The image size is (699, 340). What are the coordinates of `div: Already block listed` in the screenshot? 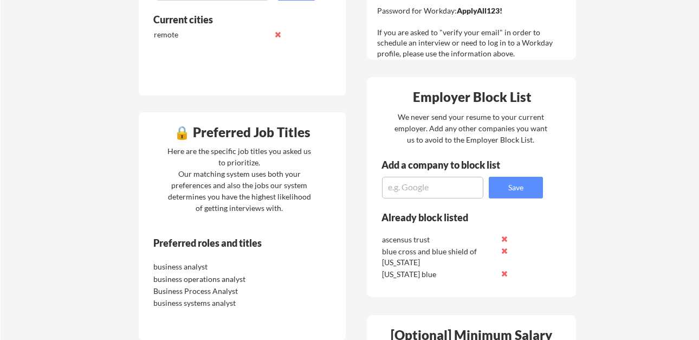 It's located at (454, 217).